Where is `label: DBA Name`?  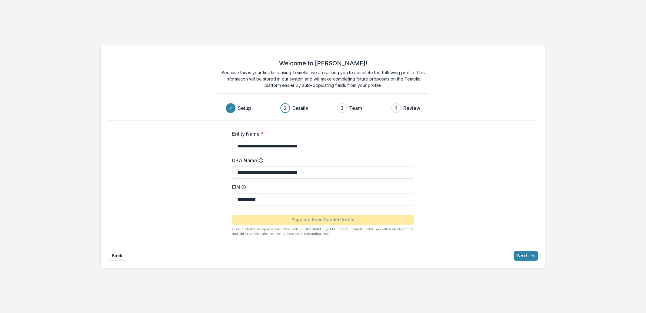
label: DBA Name is located at coordinates (321, 161).